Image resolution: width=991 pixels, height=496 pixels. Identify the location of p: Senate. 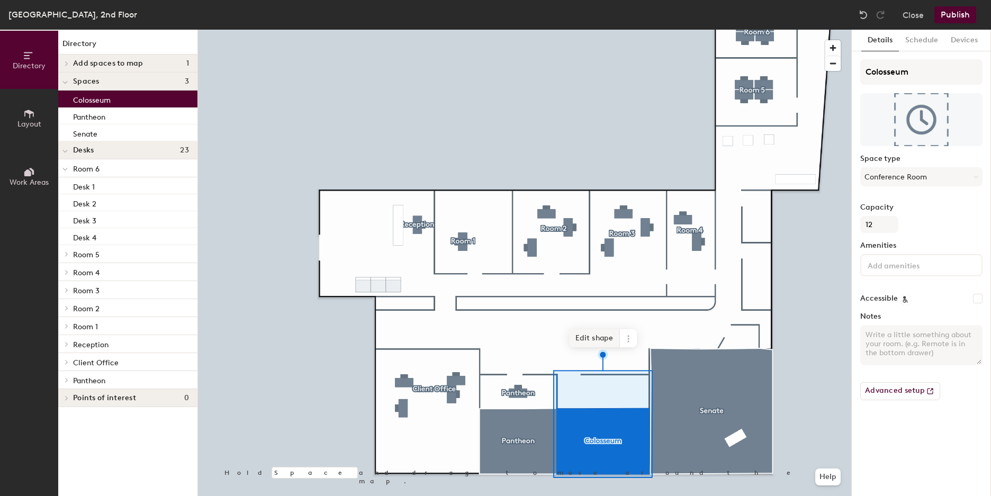
(85, 132).